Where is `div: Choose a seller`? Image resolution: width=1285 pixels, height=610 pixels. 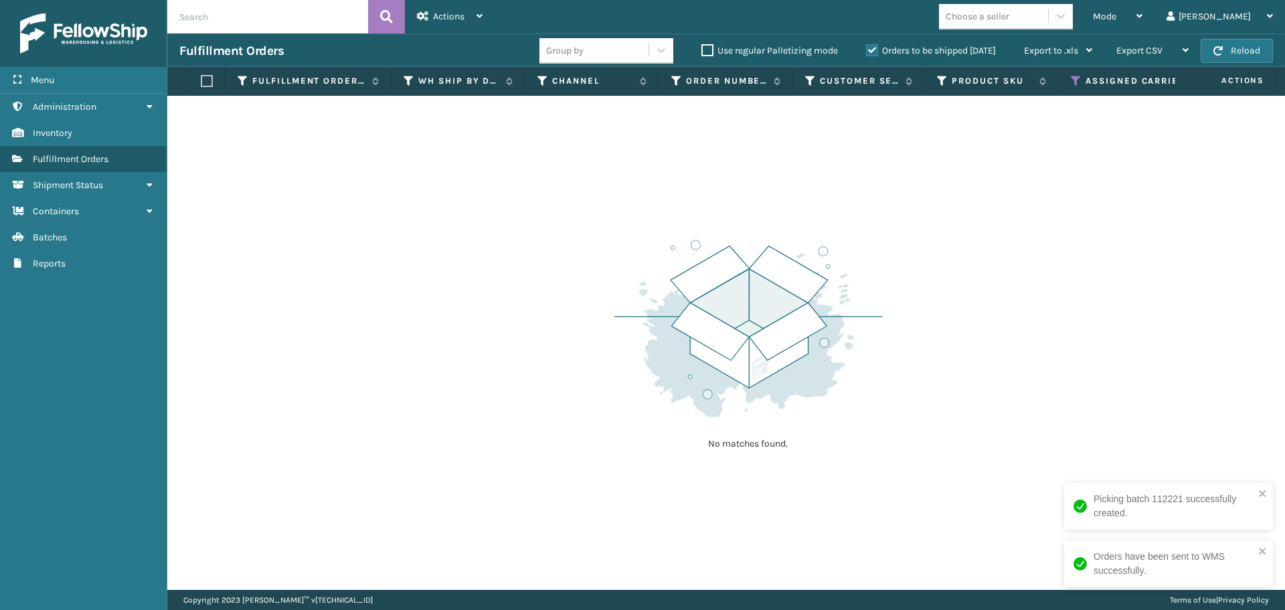 div: Choose a seller is located at coordinates (977, 16).